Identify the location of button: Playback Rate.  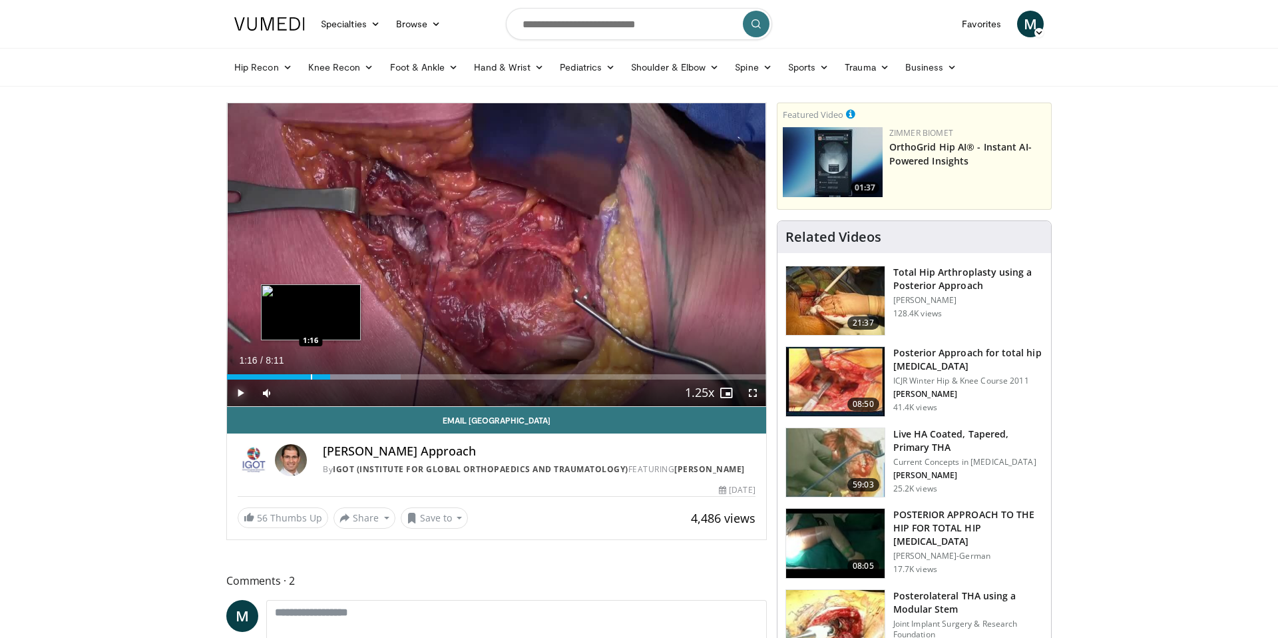
(700, 393).